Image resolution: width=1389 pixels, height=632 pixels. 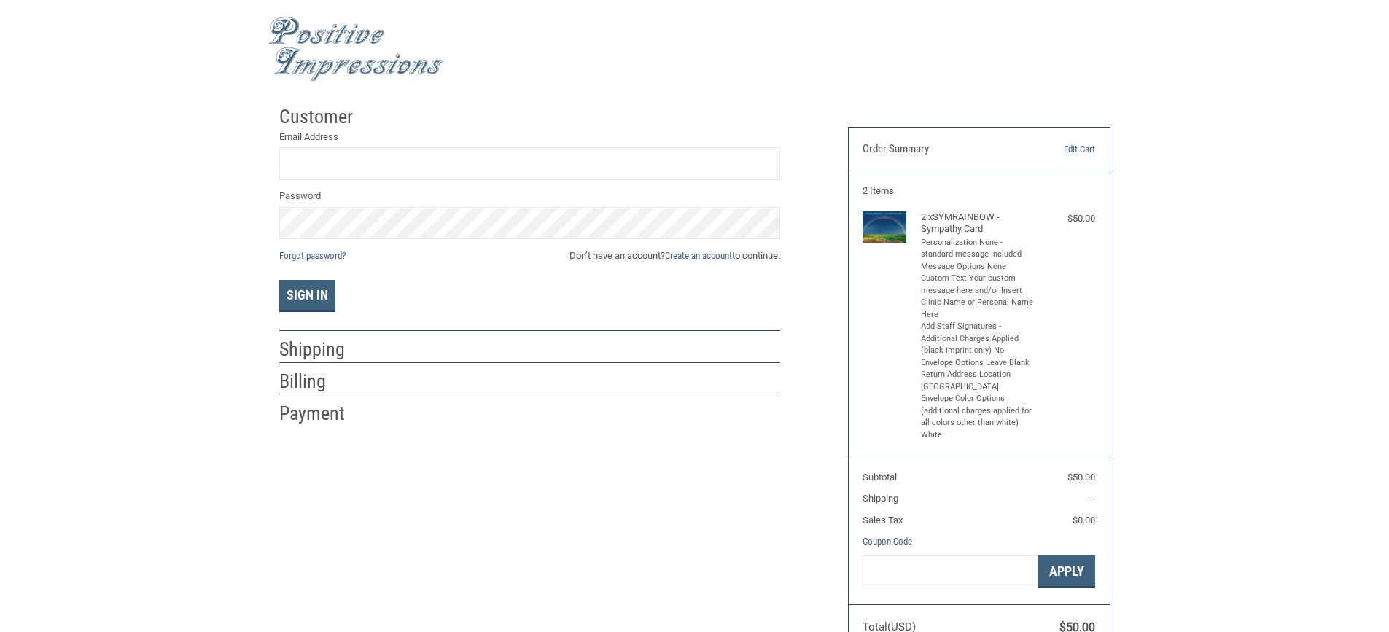 I want to click on span: Sales Tax, so click(x=882, y=520).